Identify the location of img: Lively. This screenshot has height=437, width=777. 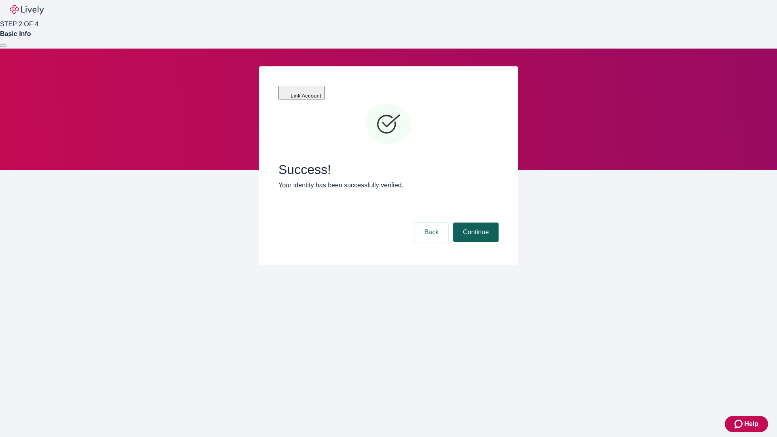
(27, 10).